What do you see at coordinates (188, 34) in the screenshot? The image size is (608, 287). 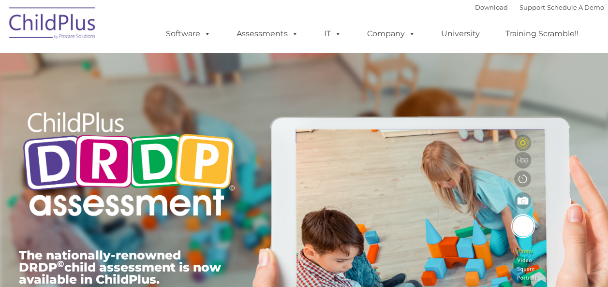 I see `a: Software` at bounding box center [188, 34].